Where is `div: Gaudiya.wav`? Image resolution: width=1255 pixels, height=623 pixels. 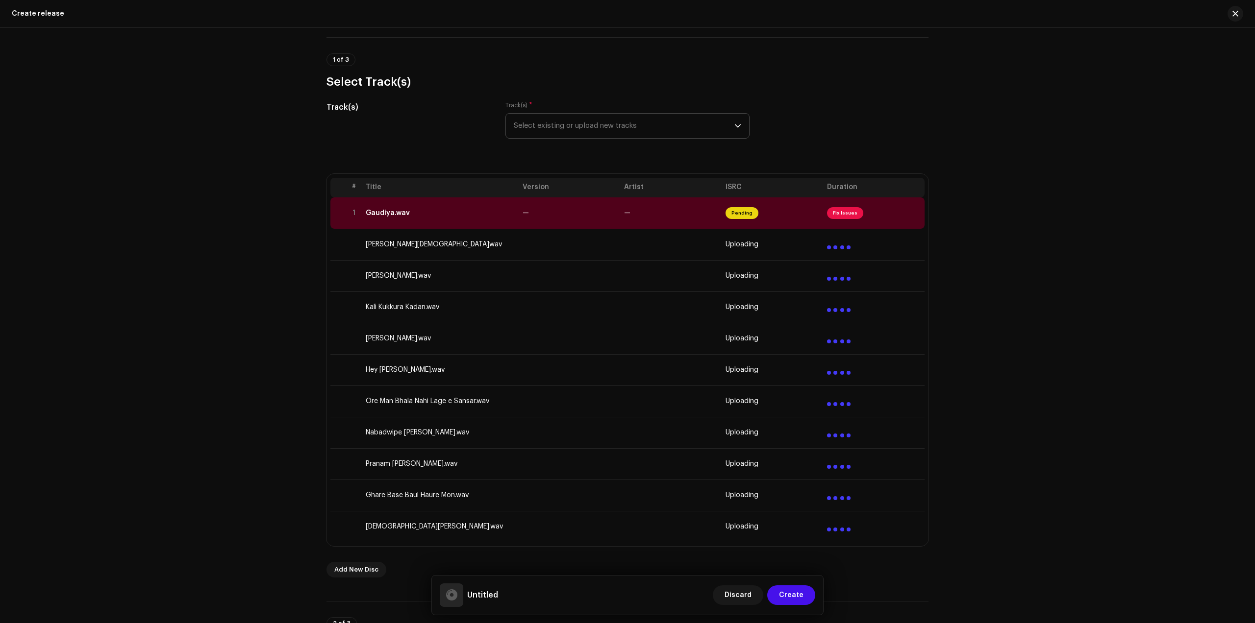
div: Gaudiya.wav is located at coordinates (388, 213).